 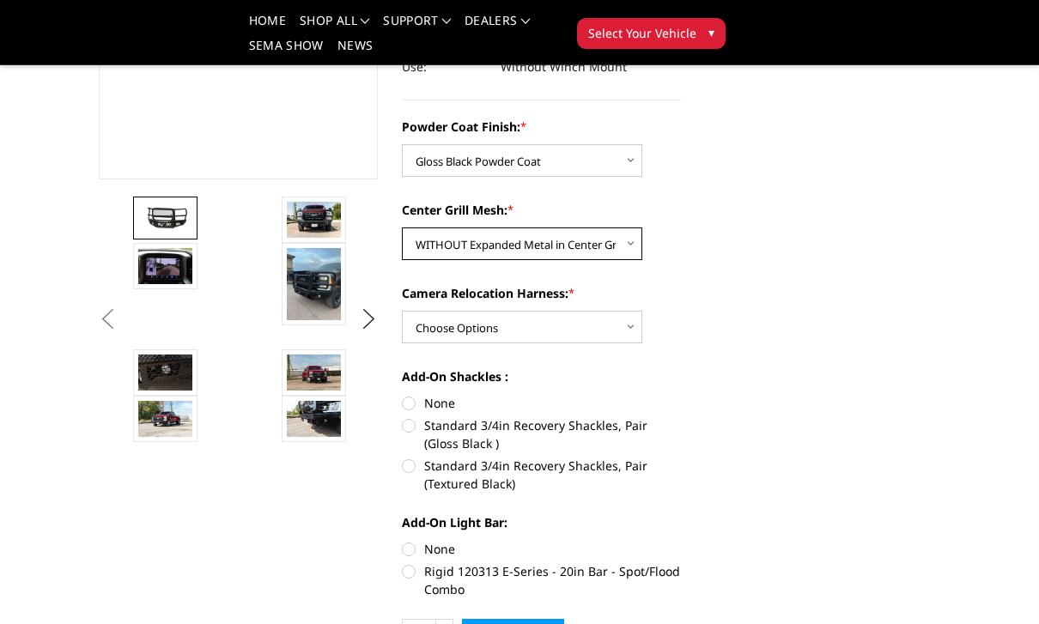 What do you see at coordinates (541, 126) in the screenshot?
I see `label: Powder Coat Finish:` at bounding box center [541, 126].